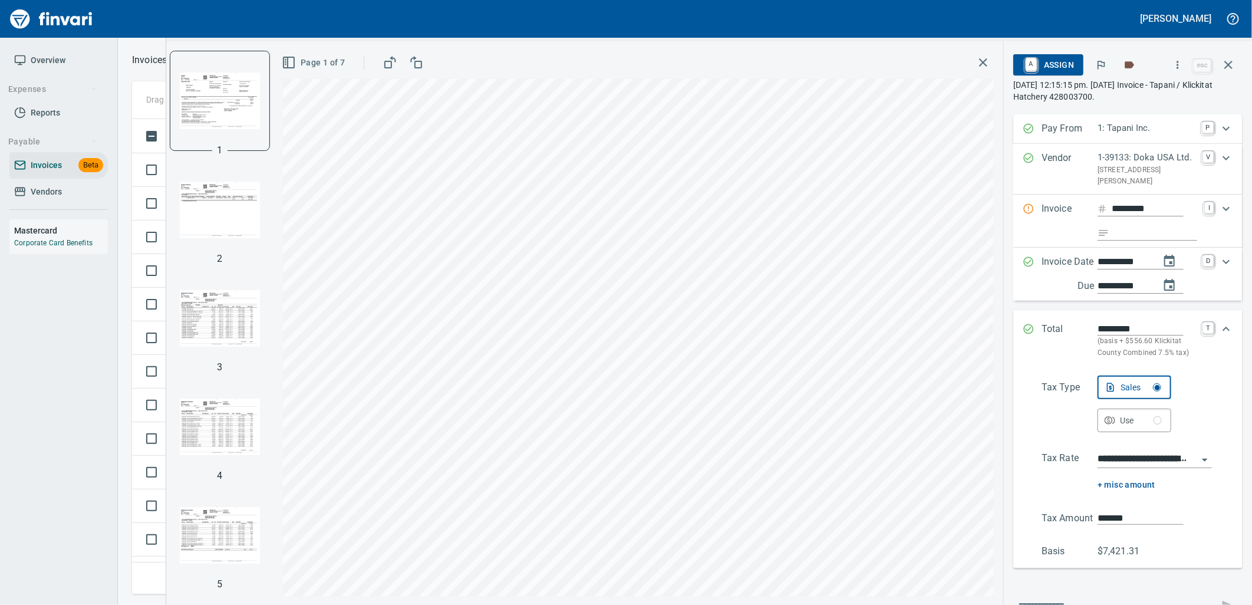  Describe the element at coordinates (219, 259) in the screenshot. I see `p: 2` at that location.